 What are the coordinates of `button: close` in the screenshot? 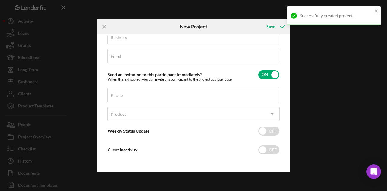 It's located at (377, 11).